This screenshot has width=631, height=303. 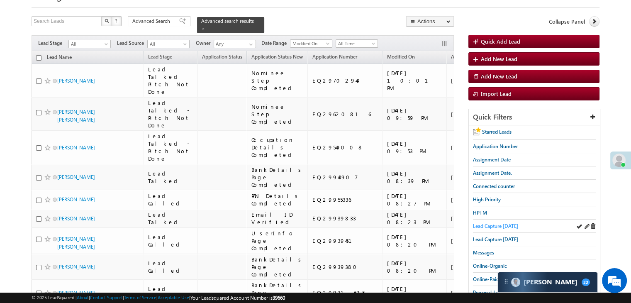 I want to click on span: Connected counter, so click(x=494, y=186).